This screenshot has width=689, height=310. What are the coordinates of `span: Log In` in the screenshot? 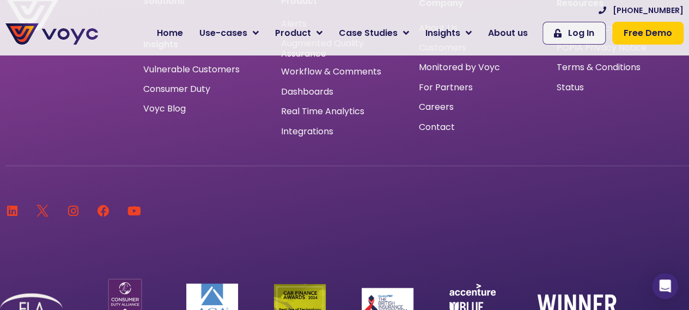 It's located at (581, 33).